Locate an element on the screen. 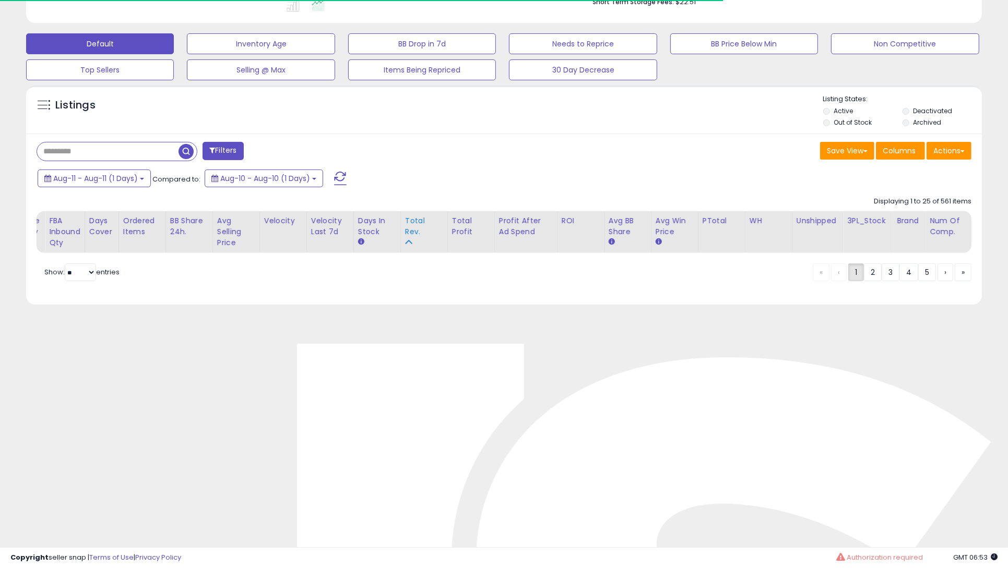 The image size is (1008, 568). button: 30 Day Decrease is located at coordinates (583, 70).